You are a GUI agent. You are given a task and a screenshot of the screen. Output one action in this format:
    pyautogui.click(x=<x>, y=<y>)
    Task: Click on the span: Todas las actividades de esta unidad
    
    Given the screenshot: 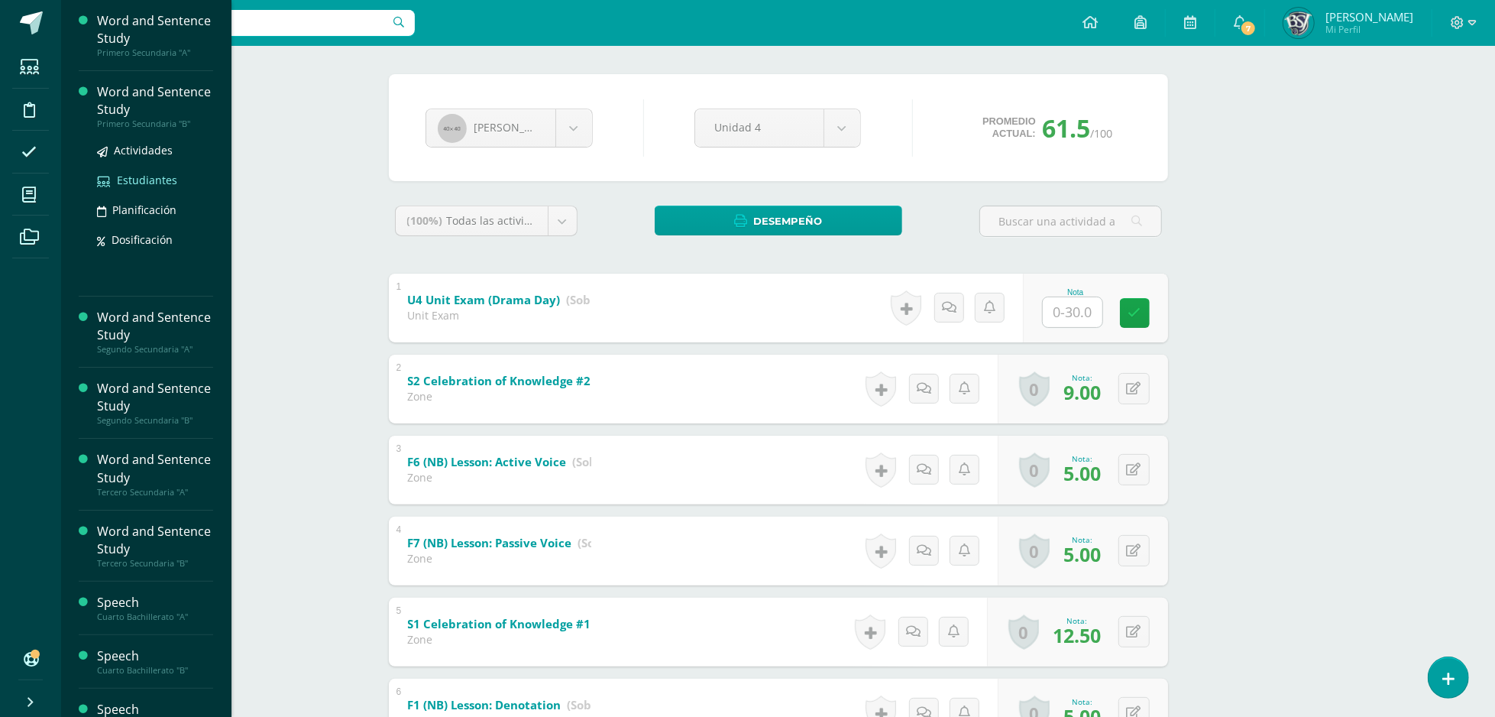 What is the action you would take?
    pyautogui.click(x=542, y=220)
    